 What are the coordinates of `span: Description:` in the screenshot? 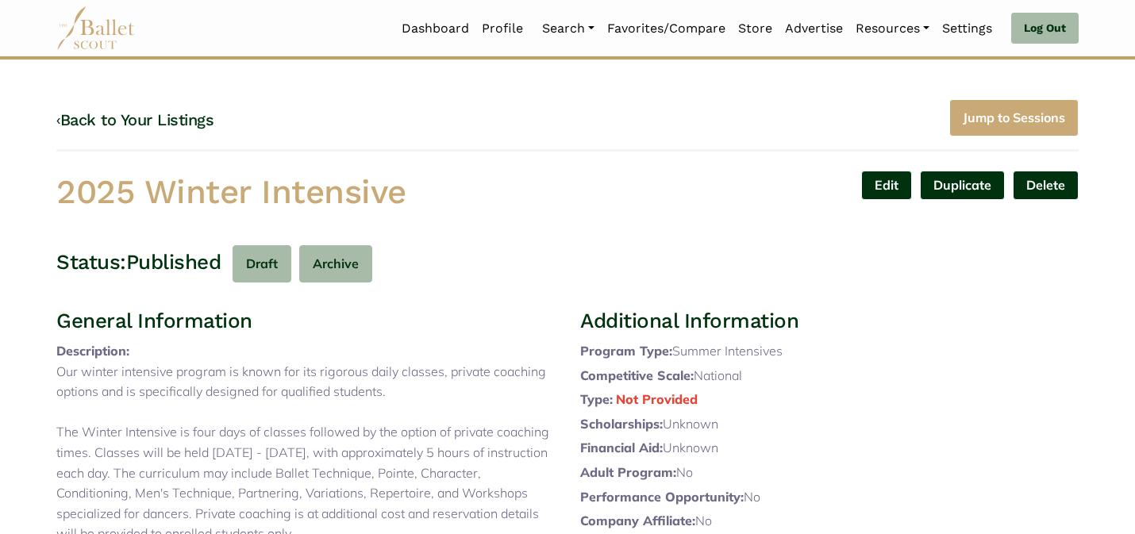 It's located at (93, 351).